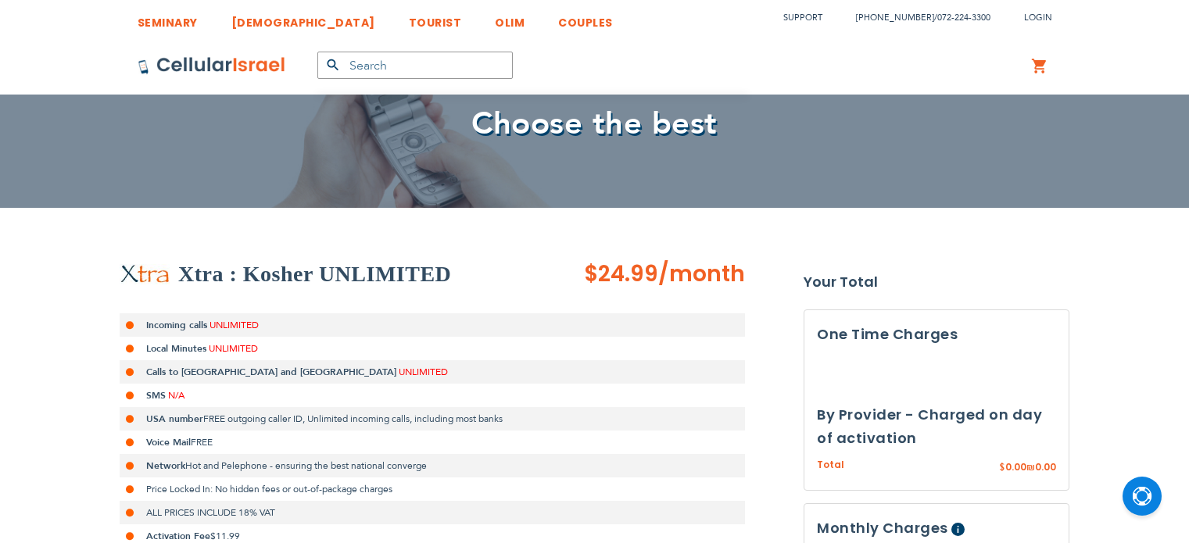  What do you see at coordinates (958, 529) in the screenshot?
I see `span: Help` at bounding box center [958, 529].